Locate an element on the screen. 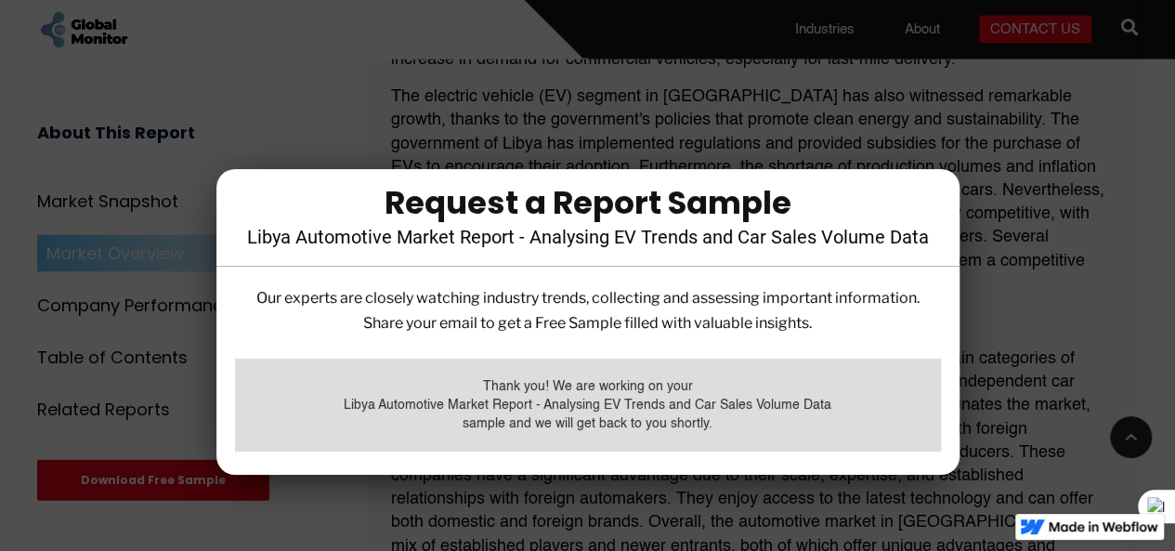 The height and width of the screenshot is (551, 1175). h4: Libya Automotive Market Report - Analysing EV Trends and Car Sales Volume Data is located at coordinates (588, 237).